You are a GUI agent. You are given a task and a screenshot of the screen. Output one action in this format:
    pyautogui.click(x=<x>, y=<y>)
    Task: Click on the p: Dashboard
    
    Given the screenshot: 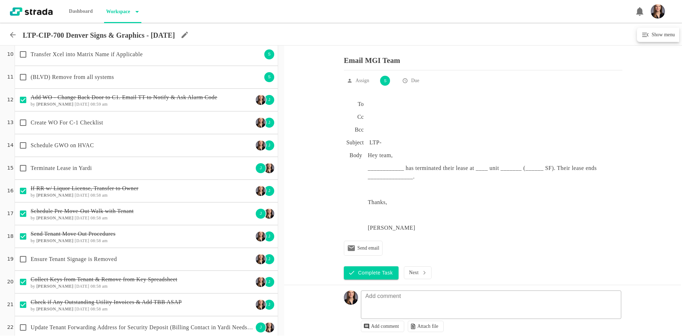 What is the action you would take?
    pyautogui.click(x=81, y=11)
    